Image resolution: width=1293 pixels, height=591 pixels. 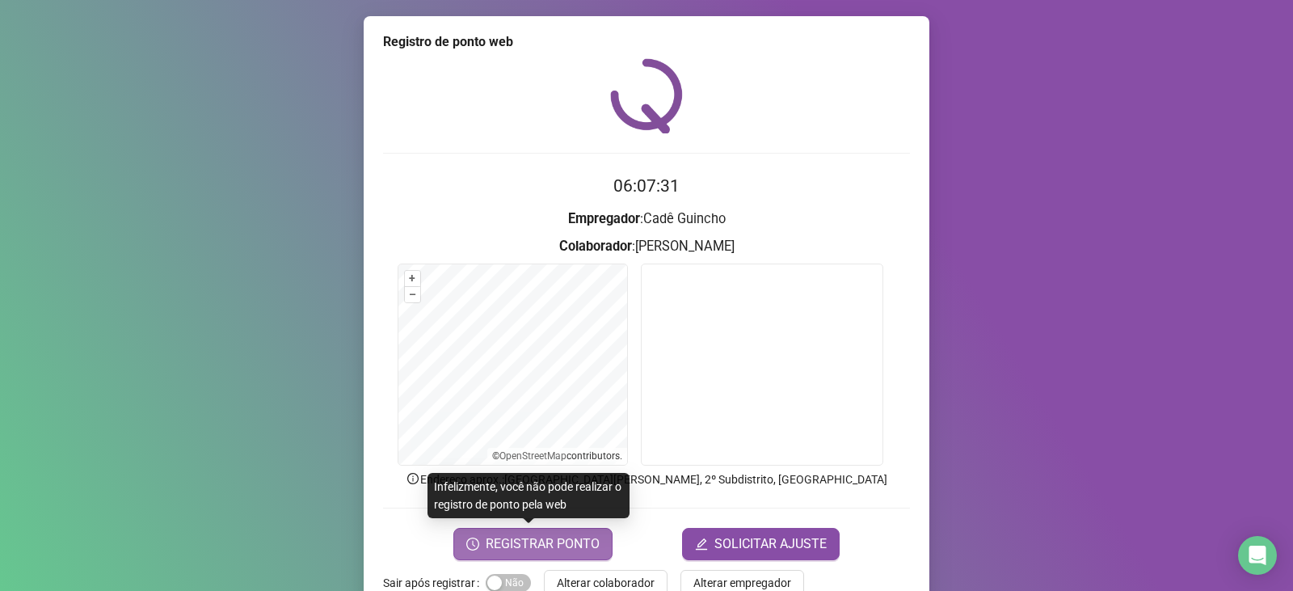 I want to click on div: Infelizmente, você não pode realizar o registro de ponto pela web, so click(x=528, y=495).